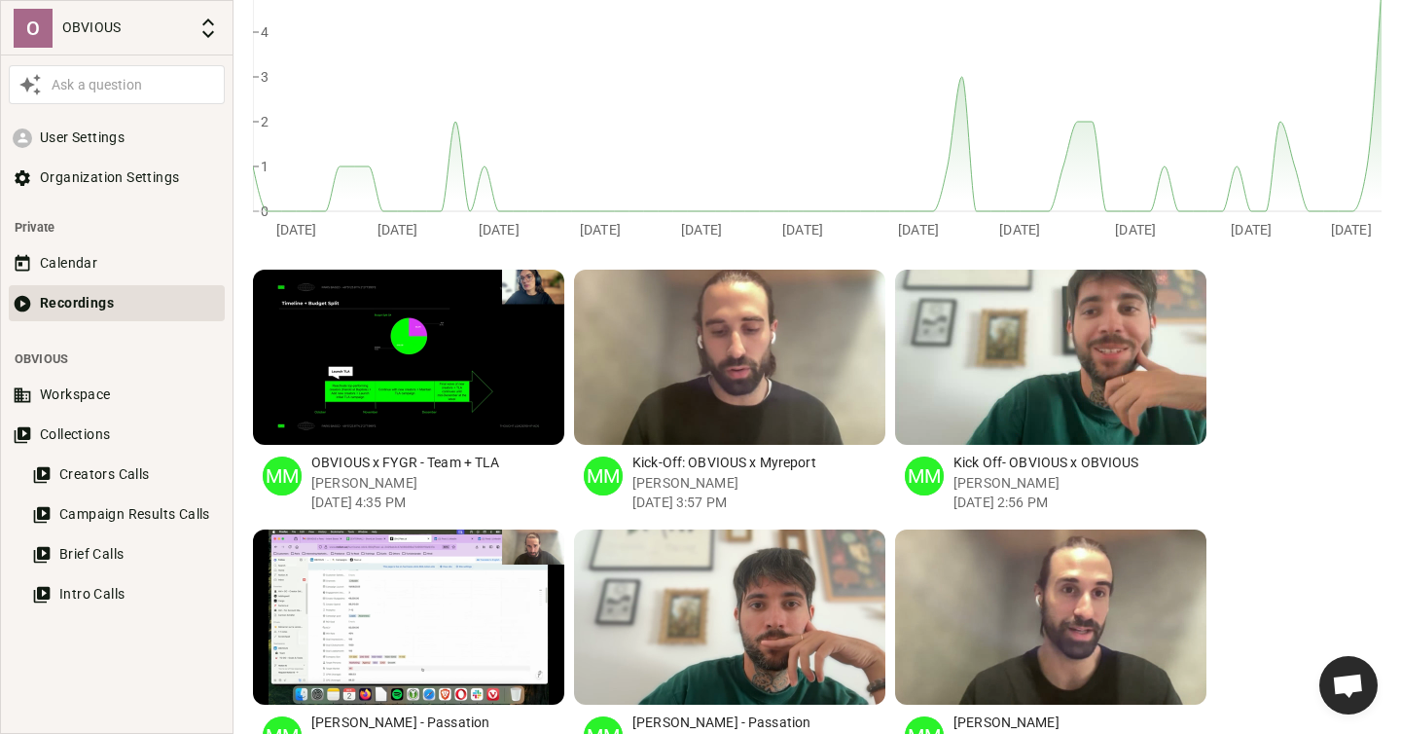 The height and width of the screenshot is (734, 1401). Describe the element at coordinates (127, 514) in the screenshot. I see `button: Campaign Results Calls` at that location.